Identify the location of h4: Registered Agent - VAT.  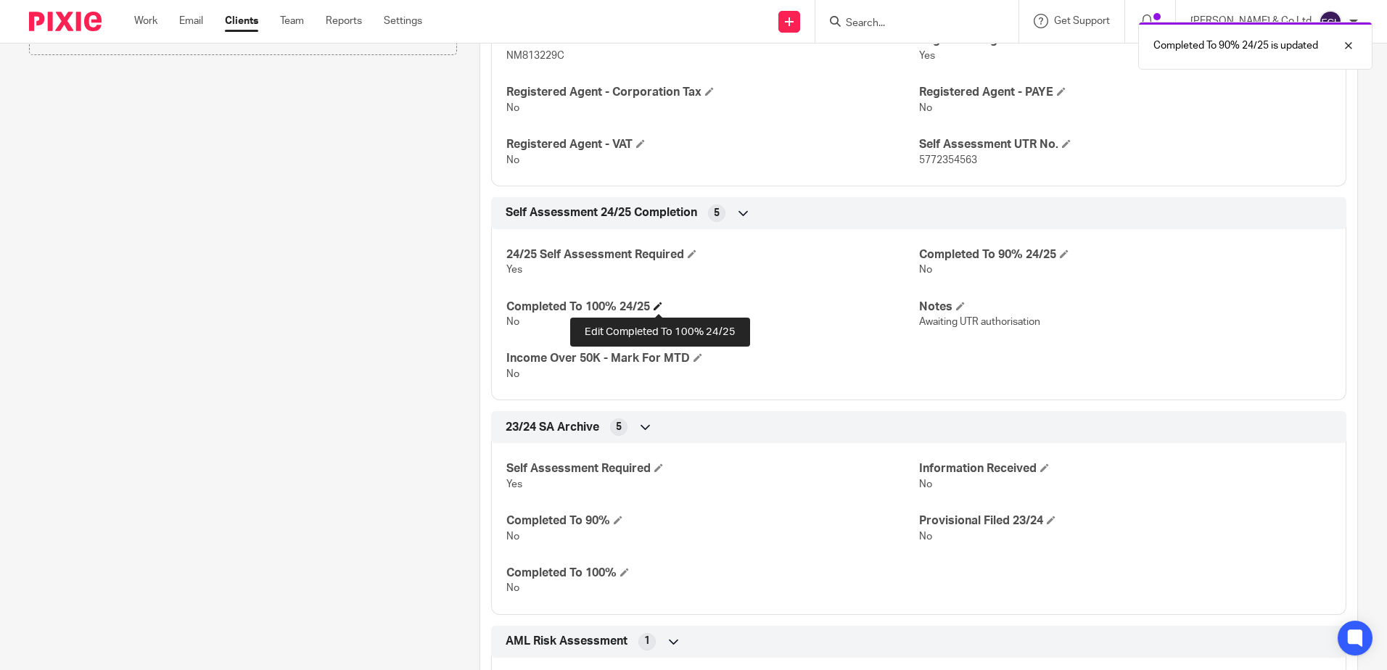
(712, 144).